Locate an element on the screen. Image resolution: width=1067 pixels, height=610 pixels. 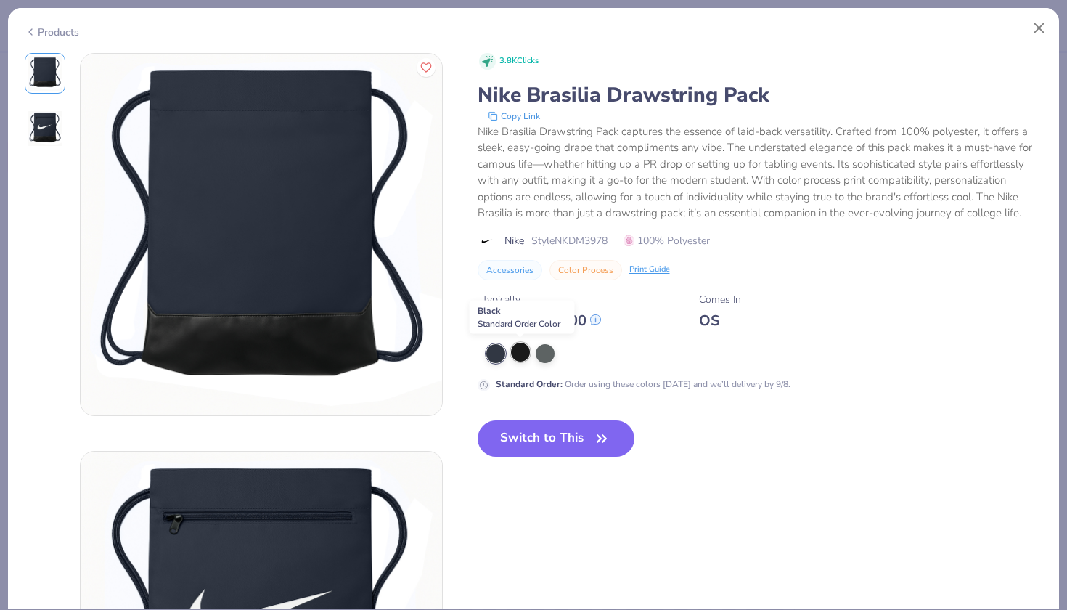
div: Comes In is located at coordinates (720, 299).